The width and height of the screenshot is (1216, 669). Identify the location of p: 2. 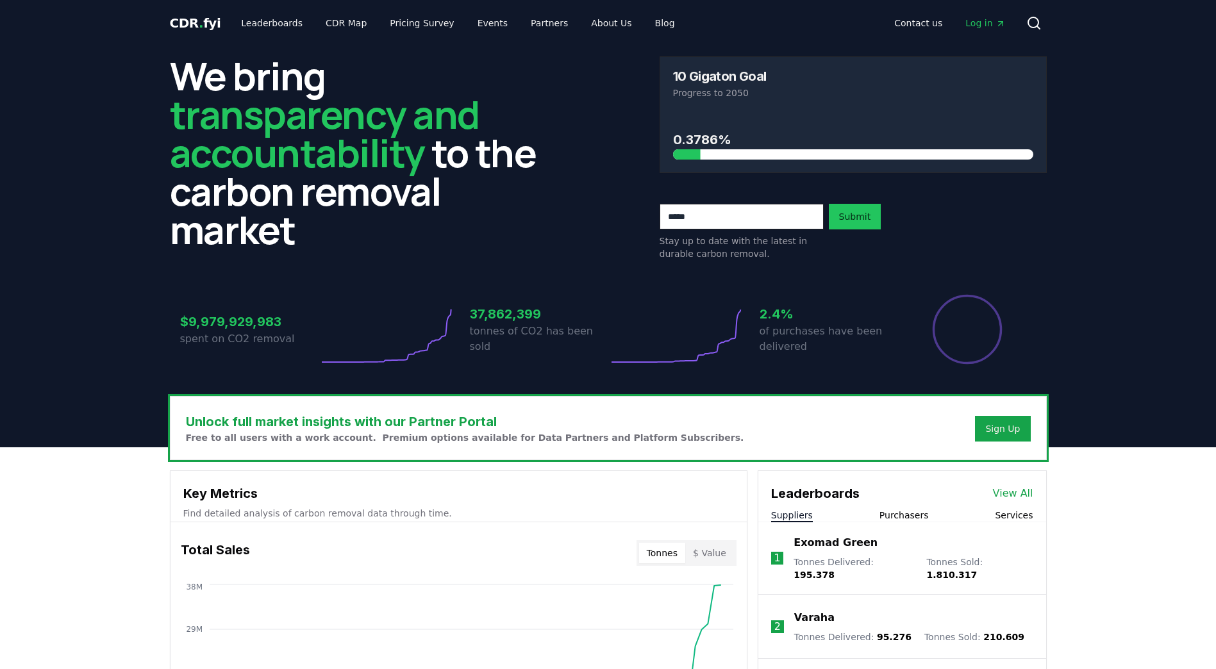
(778, 627).